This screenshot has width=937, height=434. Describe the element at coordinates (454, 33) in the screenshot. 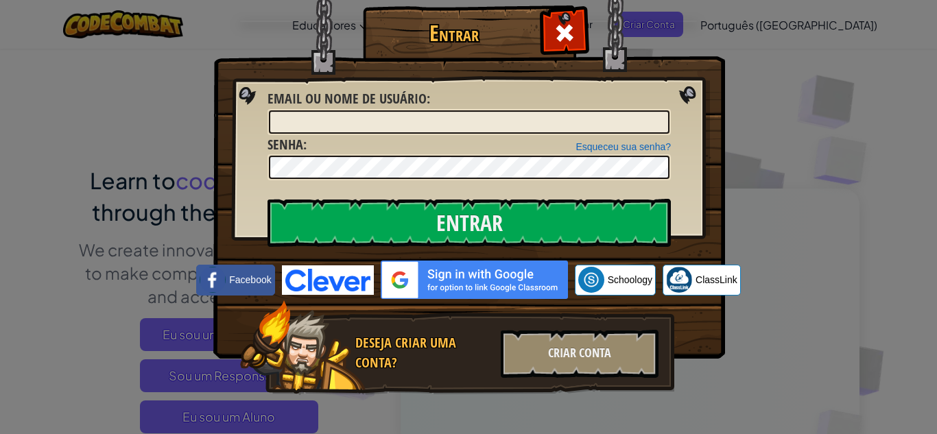

I see `h1: Entrar` at that location.